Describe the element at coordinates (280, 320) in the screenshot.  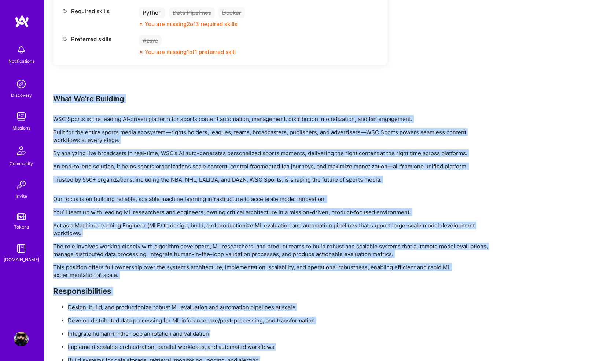
I see `p: Develop distributed data processing for ML inference, pre/post-processing, and transformation` at that location.